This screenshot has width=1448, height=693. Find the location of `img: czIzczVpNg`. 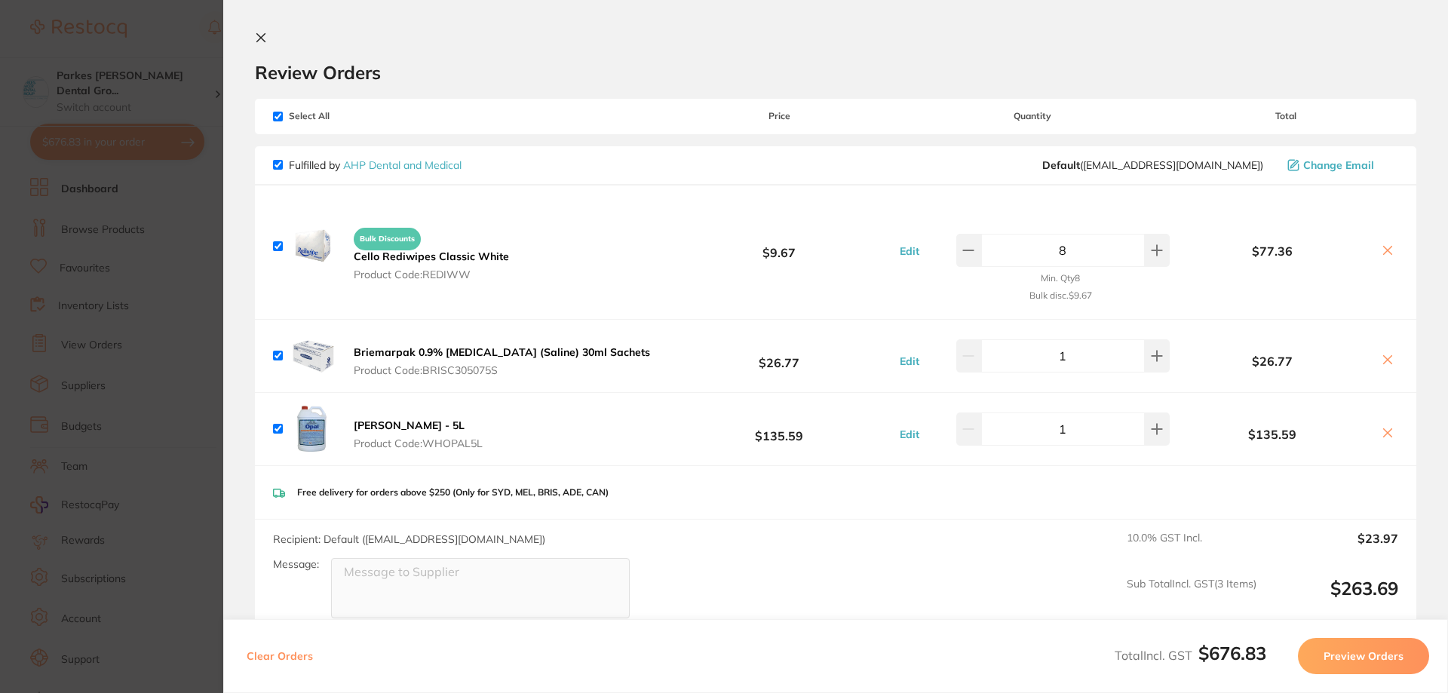

img: czIzczVpNg is located at coordinates (313, 246).